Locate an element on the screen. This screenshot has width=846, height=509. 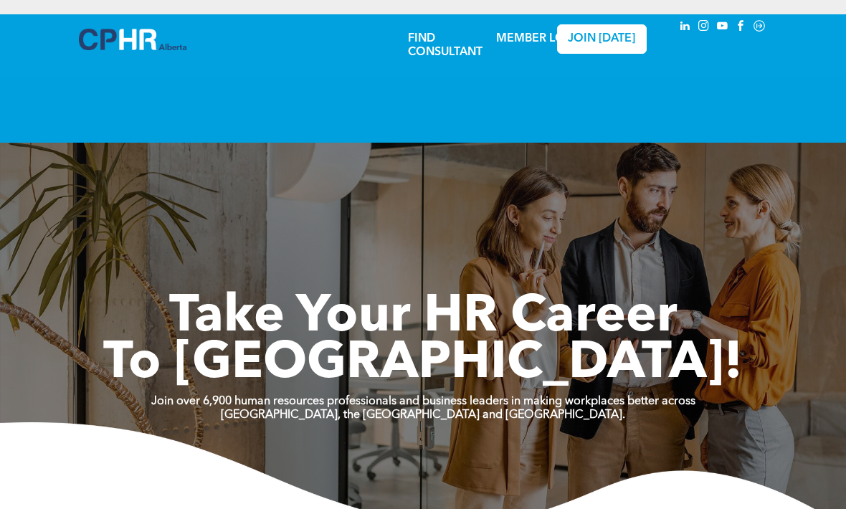
a: youtube is located at coordinates (722, 27).